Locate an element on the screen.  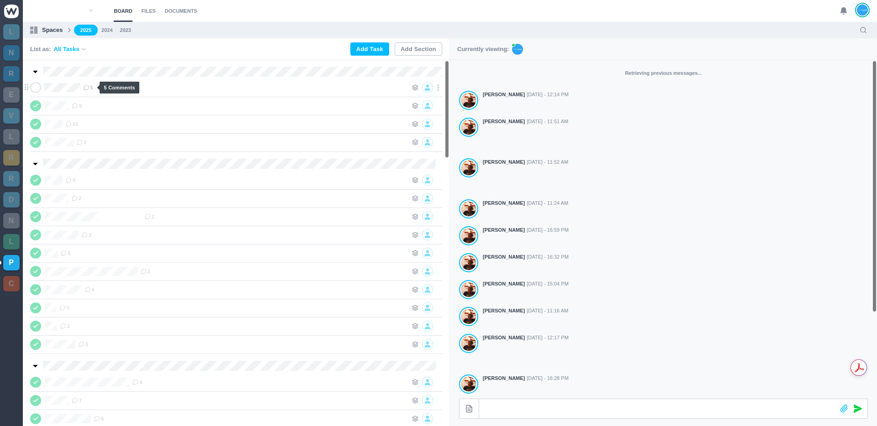
img: spaces is located at coordinates (34, 30).